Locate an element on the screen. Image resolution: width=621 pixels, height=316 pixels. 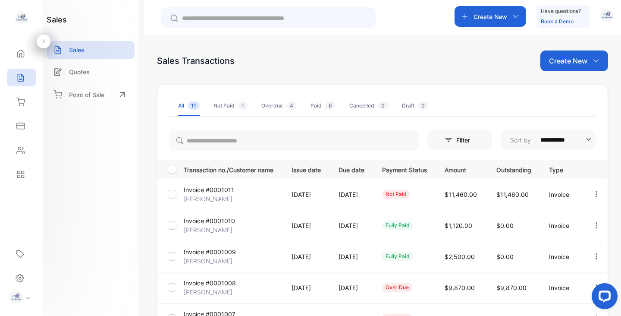
p: Quotes is located at coordinates (79, 72).